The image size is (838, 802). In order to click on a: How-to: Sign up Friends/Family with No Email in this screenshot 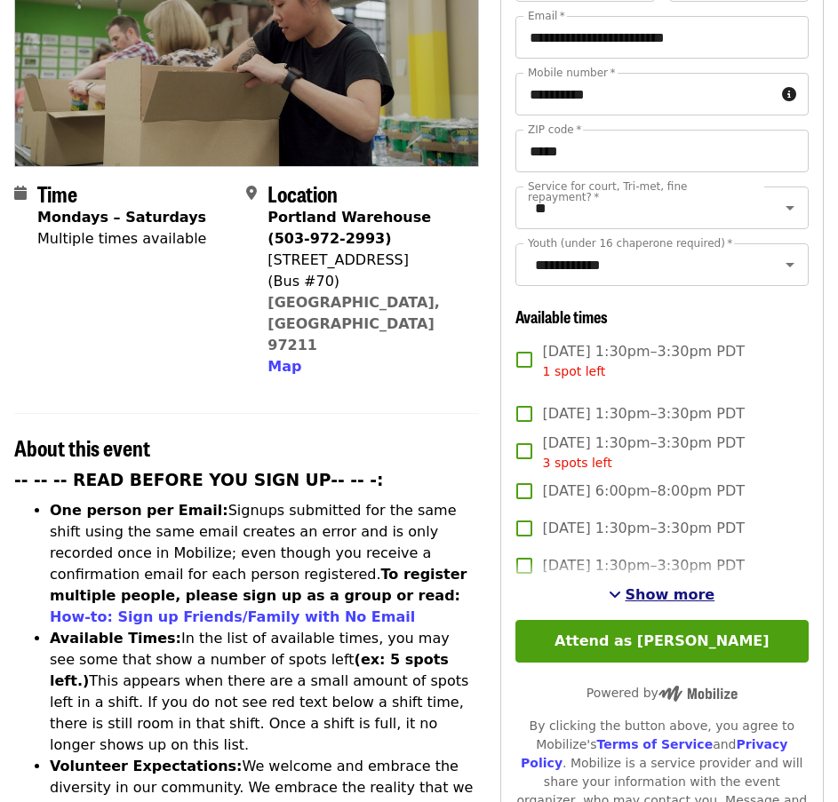, I will do `click(232, 617)`.